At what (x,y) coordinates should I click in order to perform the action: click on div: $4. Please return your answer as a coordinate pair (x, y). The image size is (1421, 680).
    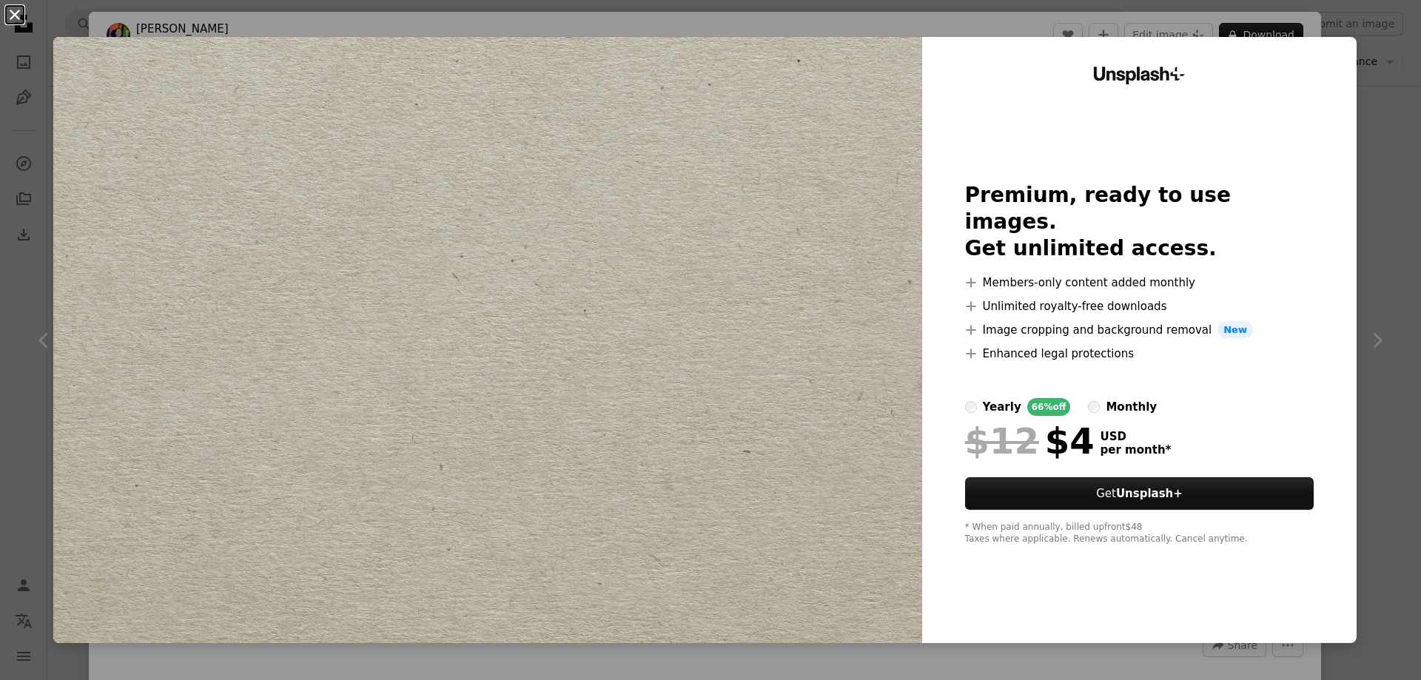
    Looking at the image, I should click on (1030, 441).